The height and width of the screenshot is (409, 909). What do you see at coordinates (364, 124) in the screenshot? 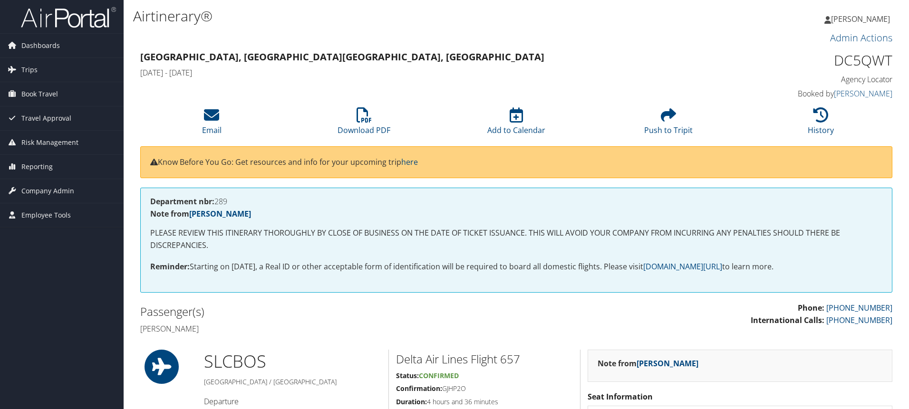
I see `a: Download PDF` at bounding box center [364, 124].